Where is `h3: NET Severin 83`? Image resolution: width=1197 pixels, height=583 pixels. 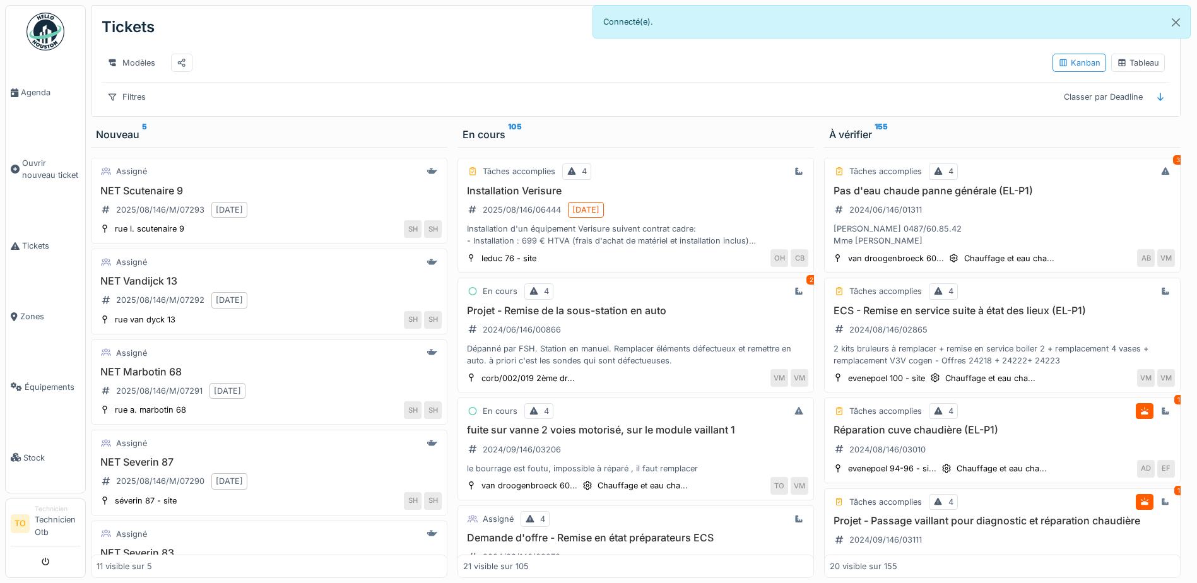
h3: NET Severin 83 is located at coordinates (269, 553).